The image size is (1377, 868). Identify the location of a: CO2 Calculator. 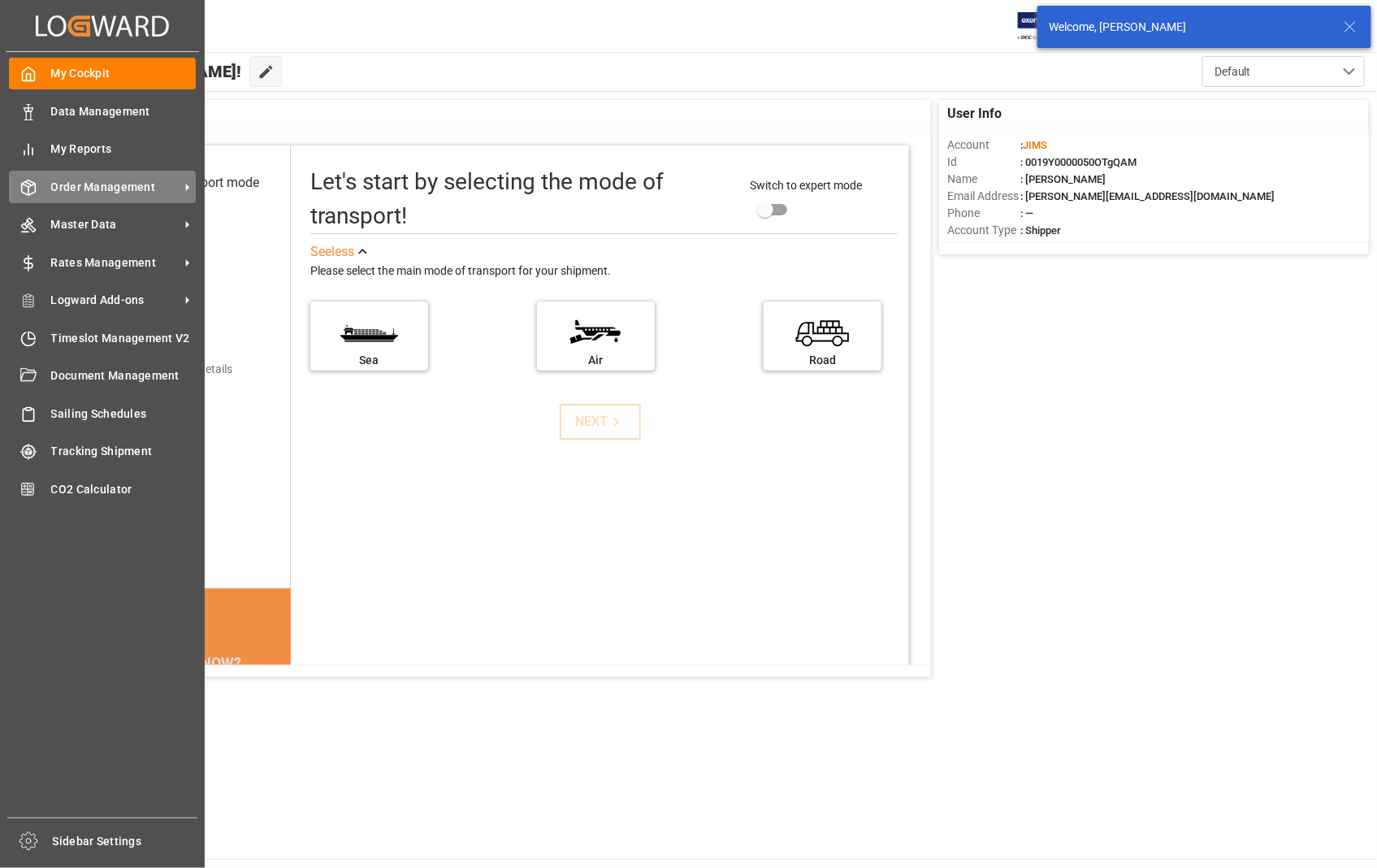
(103, 488).